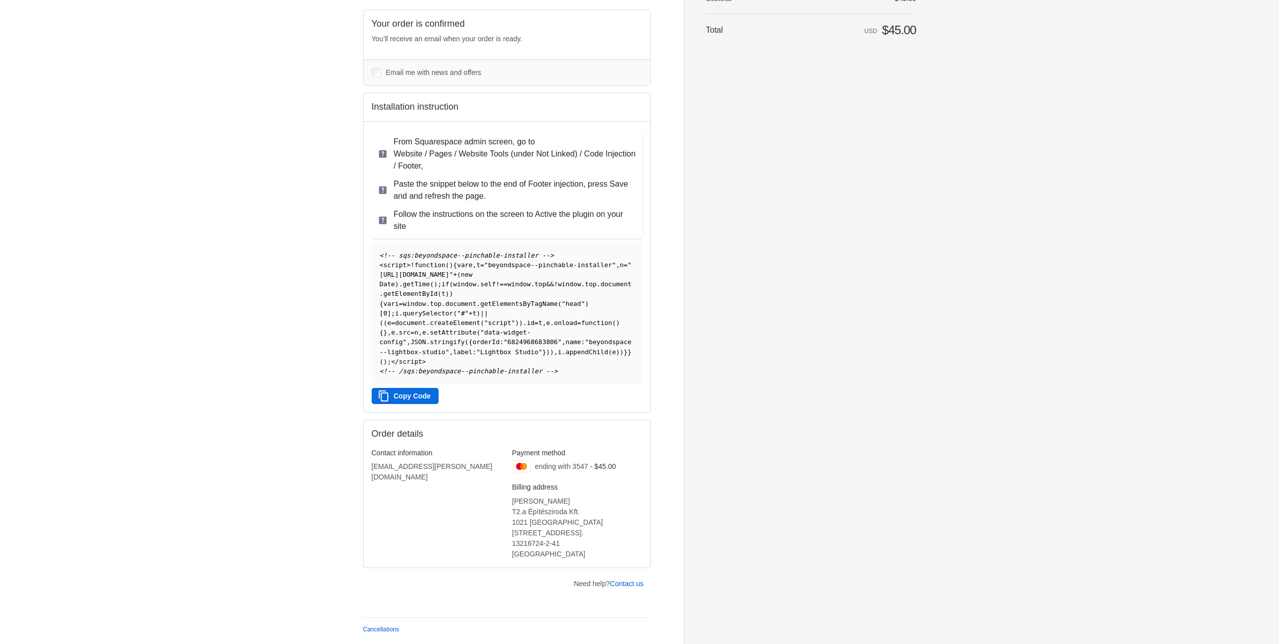  I want to click on span: id, so click(530, 322).